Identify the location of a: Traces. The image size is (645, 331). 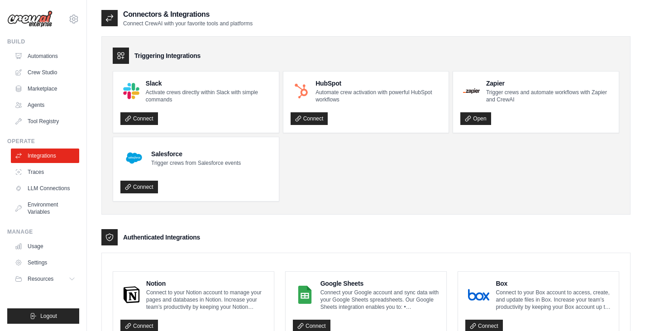
(45, 172).